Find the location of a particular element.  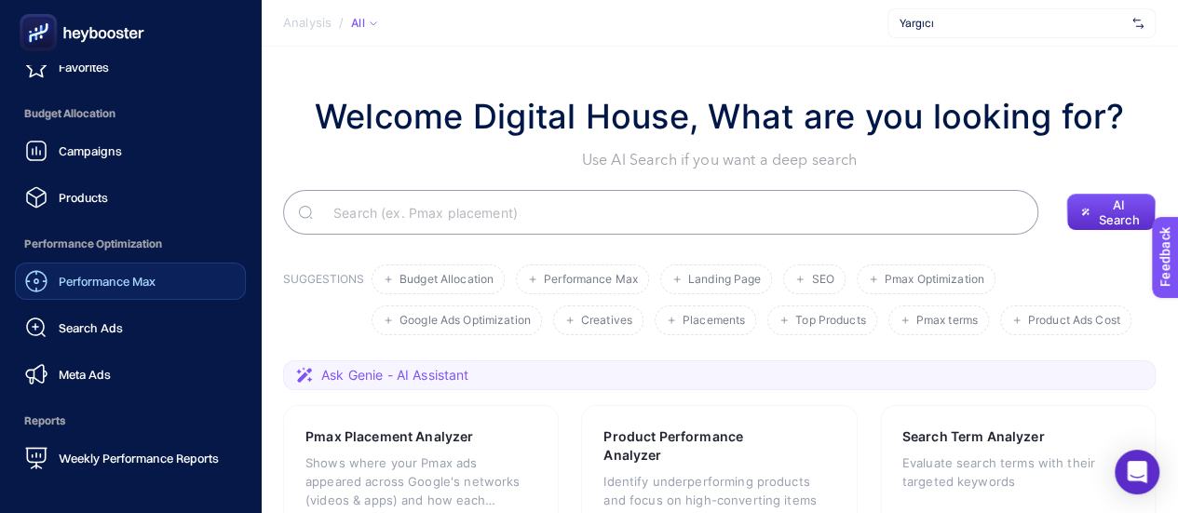

h1: Welcome Digital House, What are you looking for? is located at coordinates (720, 116).